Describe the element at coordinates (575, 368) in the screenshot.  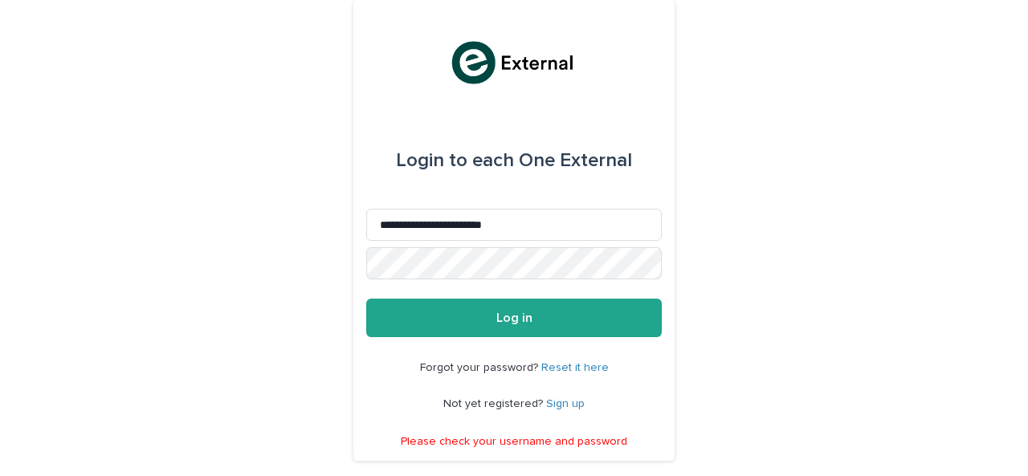
I see `a: Reset it here` at that location.